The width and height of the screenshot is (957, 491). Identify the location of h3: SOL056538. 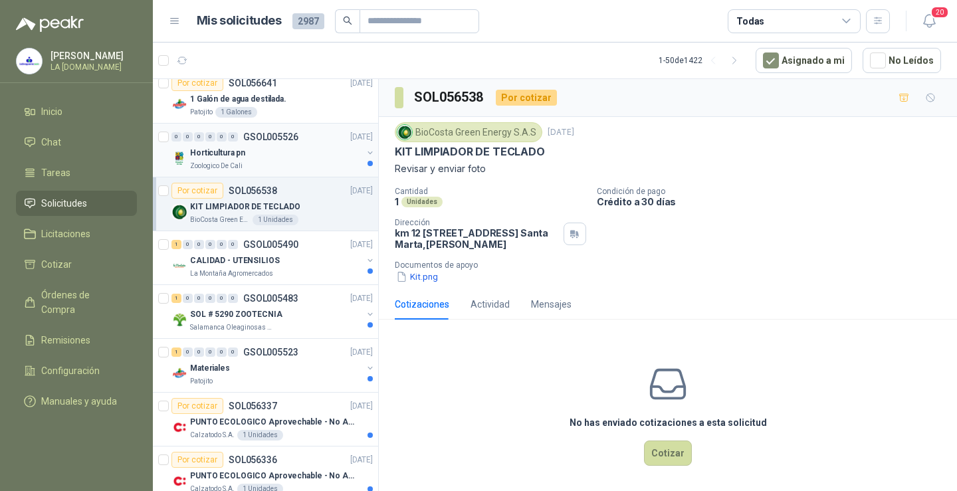
(449, 97).